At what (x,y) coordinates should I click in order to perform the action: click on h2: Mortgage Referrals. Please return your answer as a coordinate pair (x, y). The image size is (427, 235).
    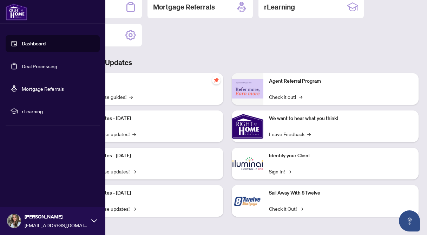
    Looking at the image, I should click on (184, 7).